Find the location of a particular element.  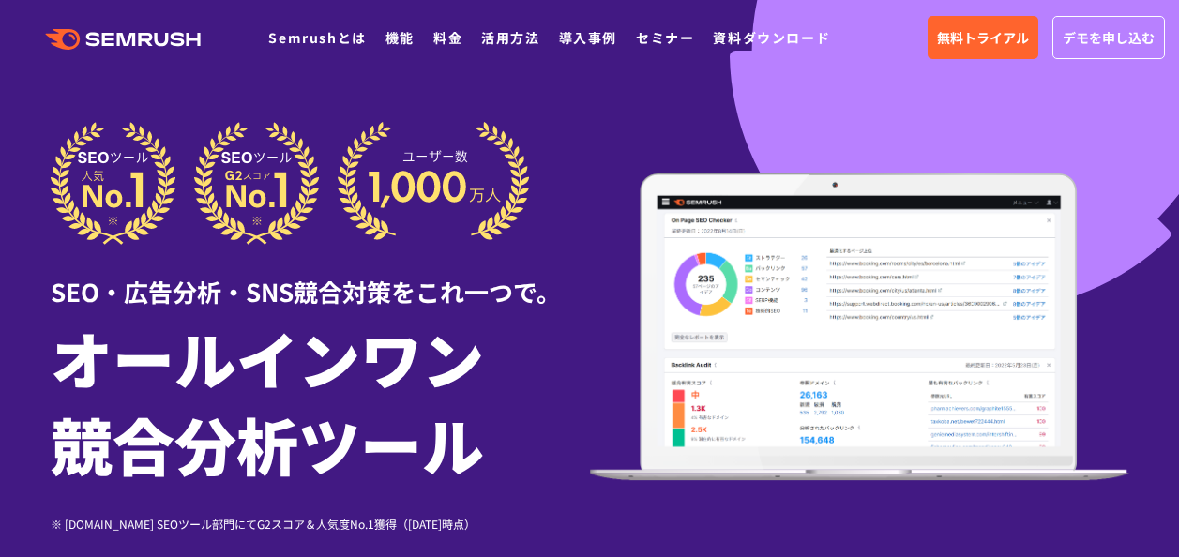

a: 機能 is located at coordinates (400, 38).